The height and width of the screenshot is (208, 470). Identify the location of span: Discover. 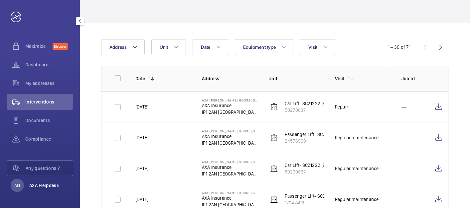
(60, 47).